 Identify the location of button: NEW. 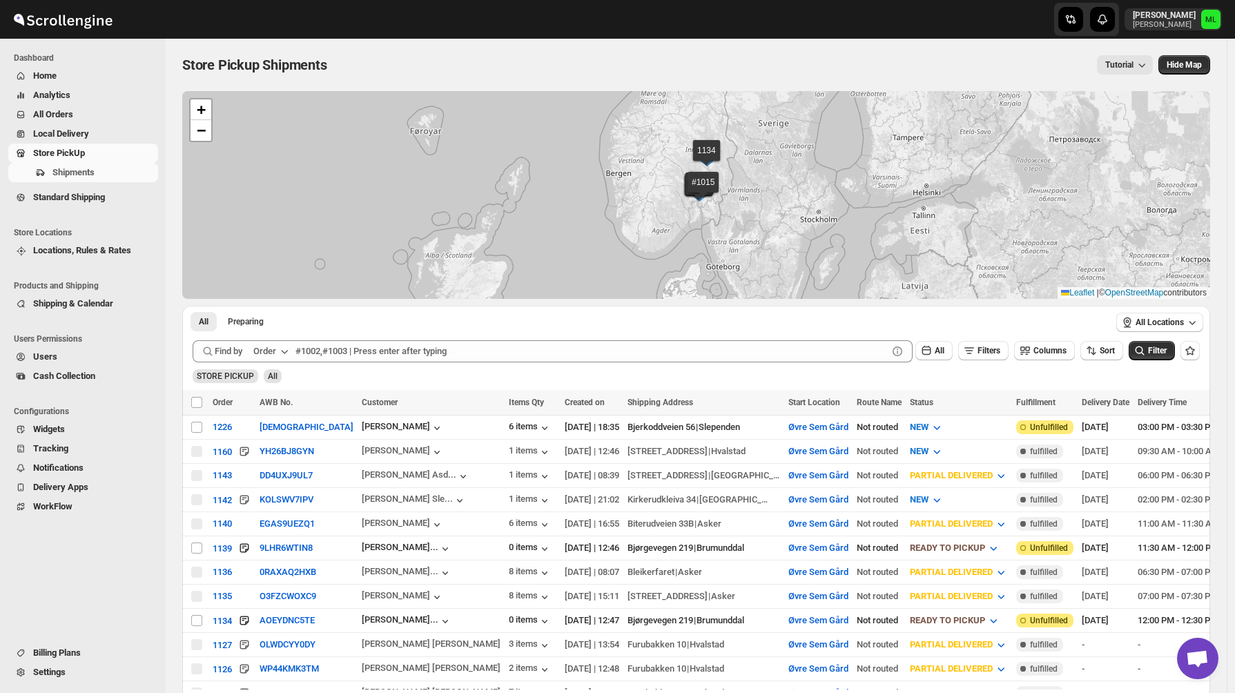
(927, 452).